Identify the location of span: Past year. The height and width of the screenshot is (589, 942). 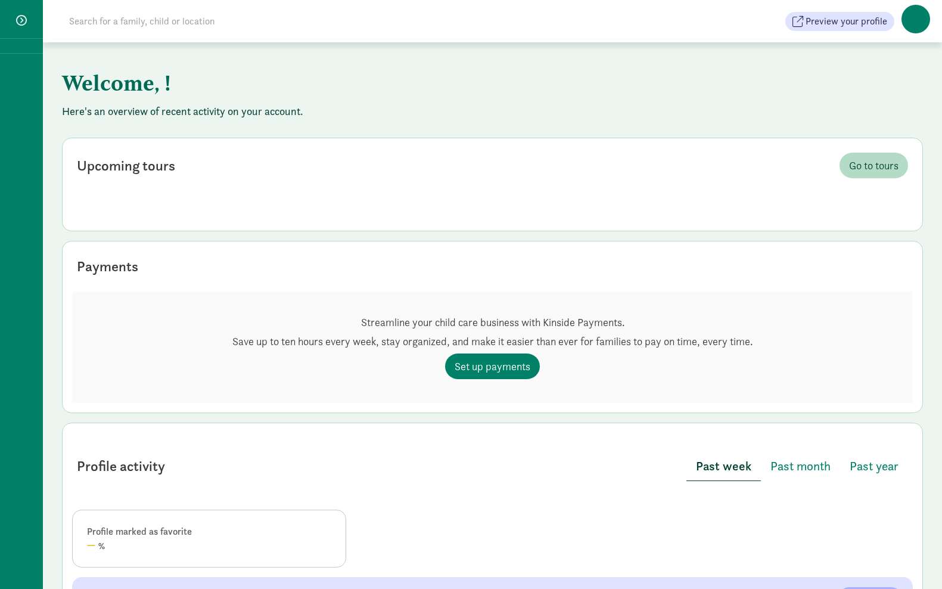
(874, 466).